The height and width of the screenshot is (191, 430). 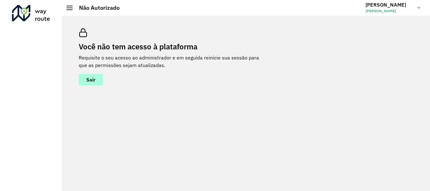 What do you see at coordinates (91, 80) in the screenshot?
I see `button: button` at bounding box center [91, 80].